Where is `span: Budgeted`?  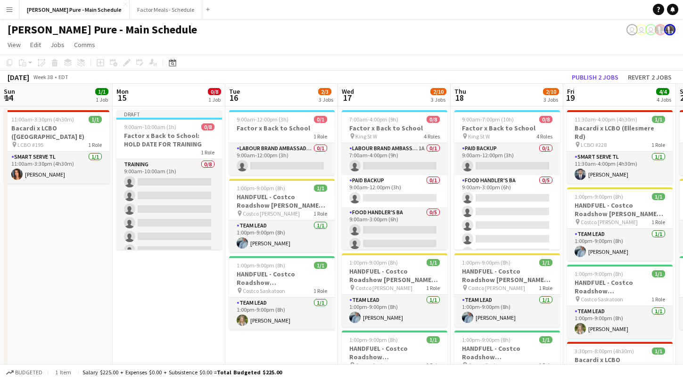 span: Budgeted is located at coordinates (29, 373).